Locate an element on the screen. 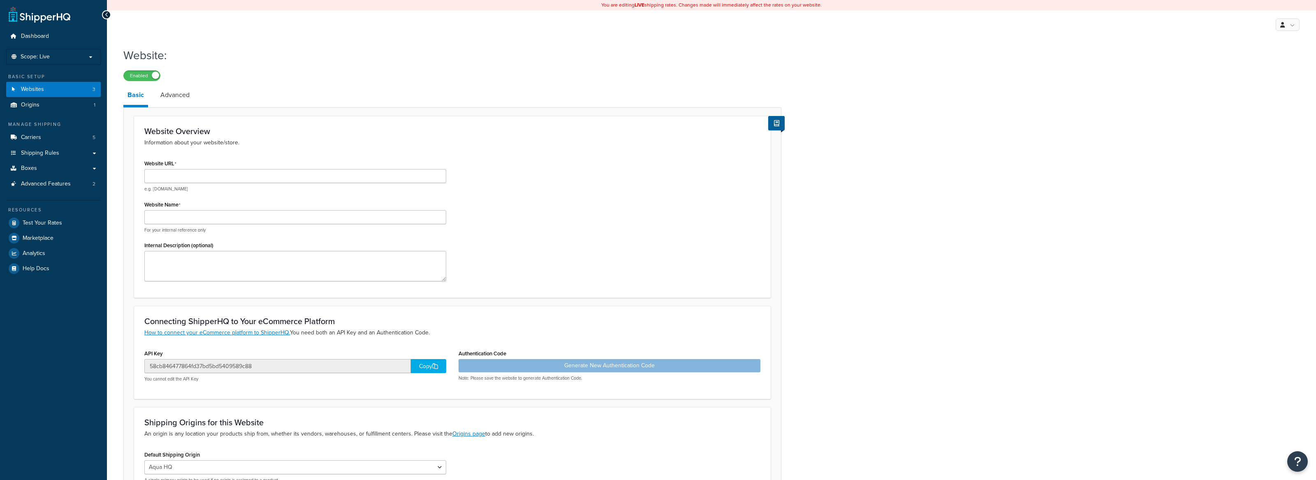 The height and width of the screenshot is (480, 1316). li: Analytics is located at coordinates (53, 253).